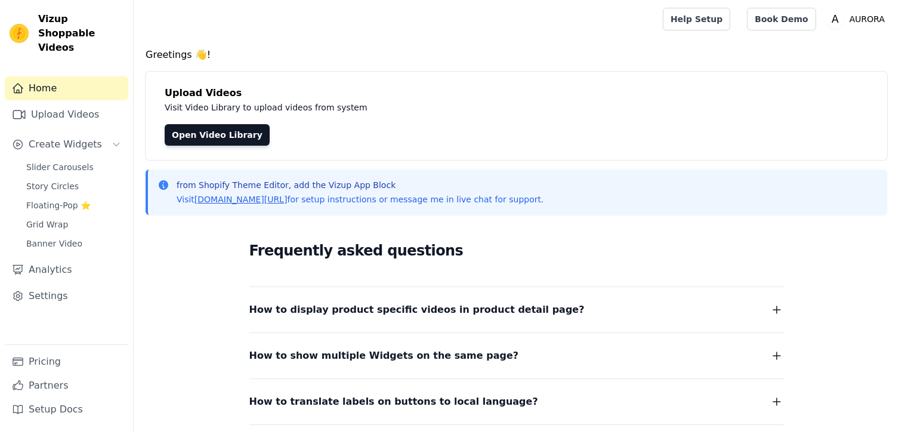 This screenshot has height=431, width=899. What do you see at coordinates (47, 224) in the screenshot?
I see `span: Grid Wrap` at bounding box center [47, 224].